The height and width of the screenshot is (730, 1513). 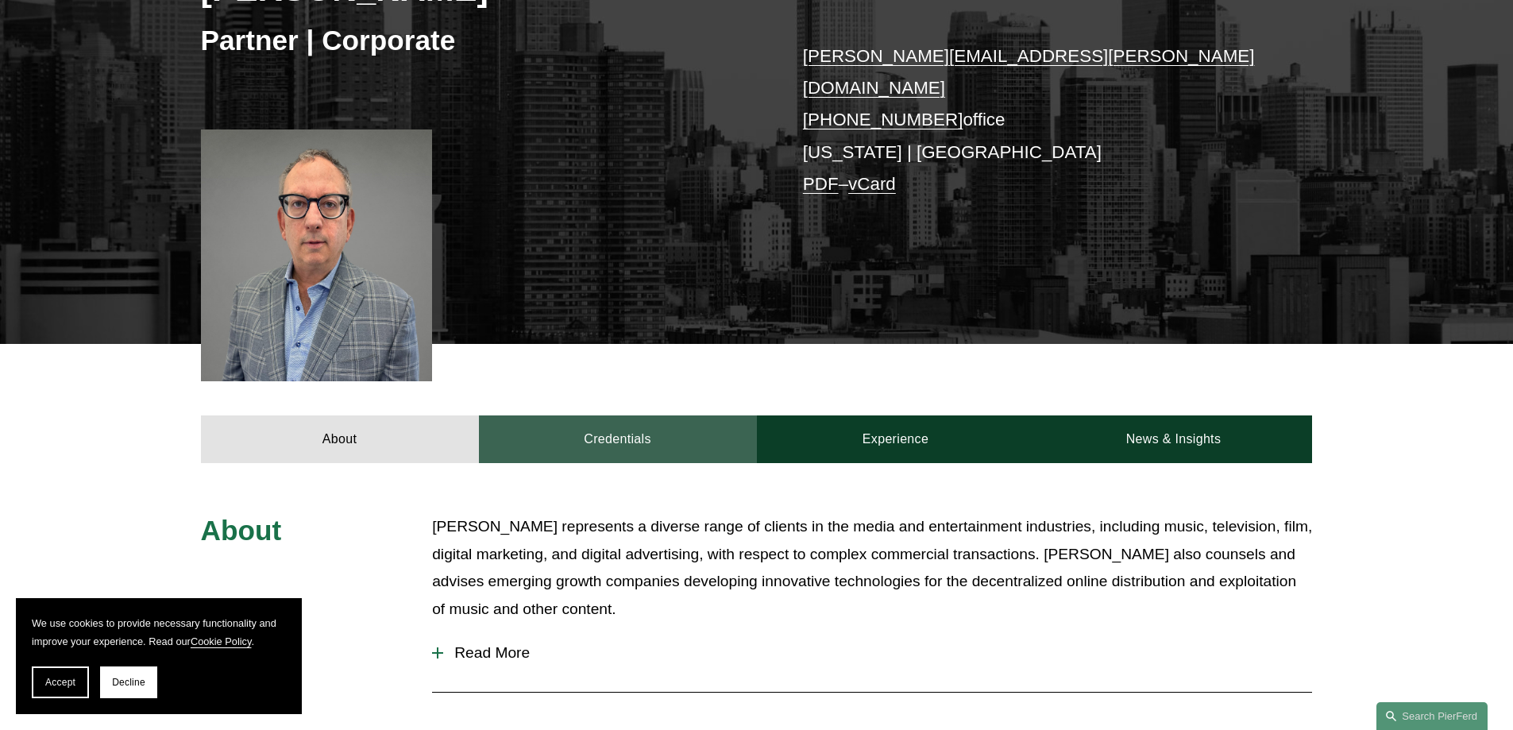 I want to click on a: PDF, so click(x=821, y=184).